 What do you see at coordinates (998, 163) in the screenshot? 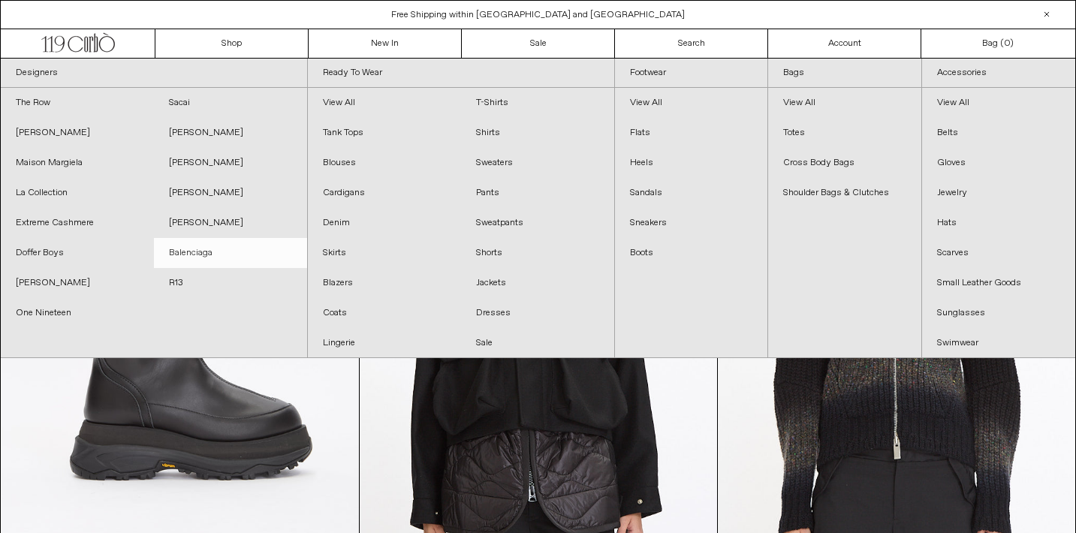
I see `a: Gloves` at bounding box center [998, 163].